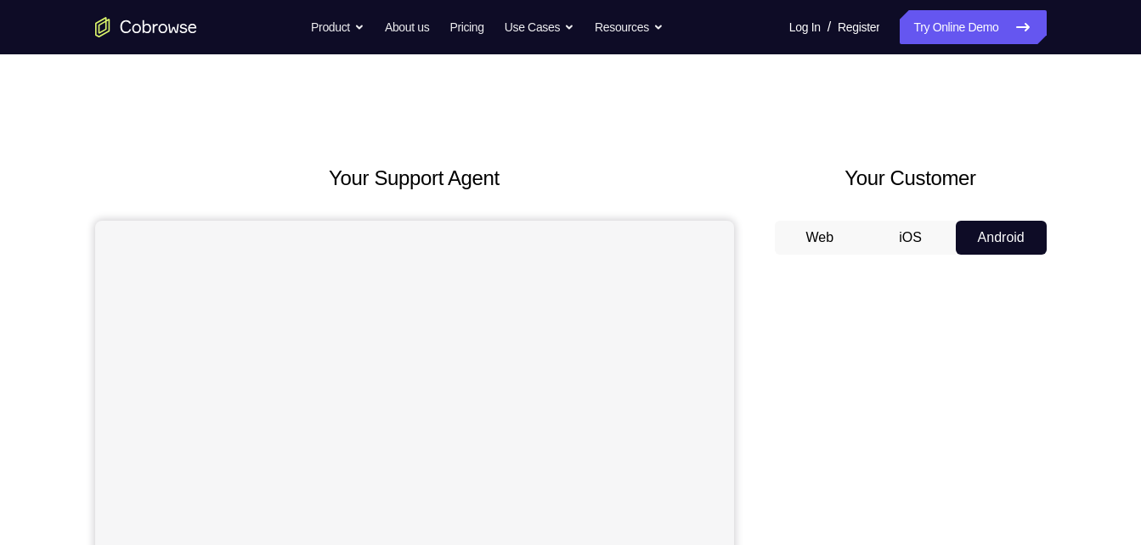  What do you see at coordinates (337, 27) in the screenshot?
I see `button: Product` at bounding box center [337, 27].